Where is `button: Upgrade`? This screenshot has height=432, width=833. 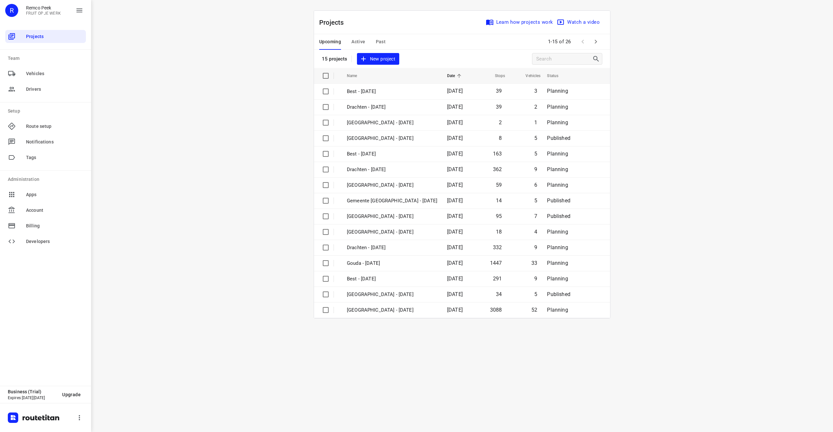 button: Upgrade is located at coordinates (71, 395).